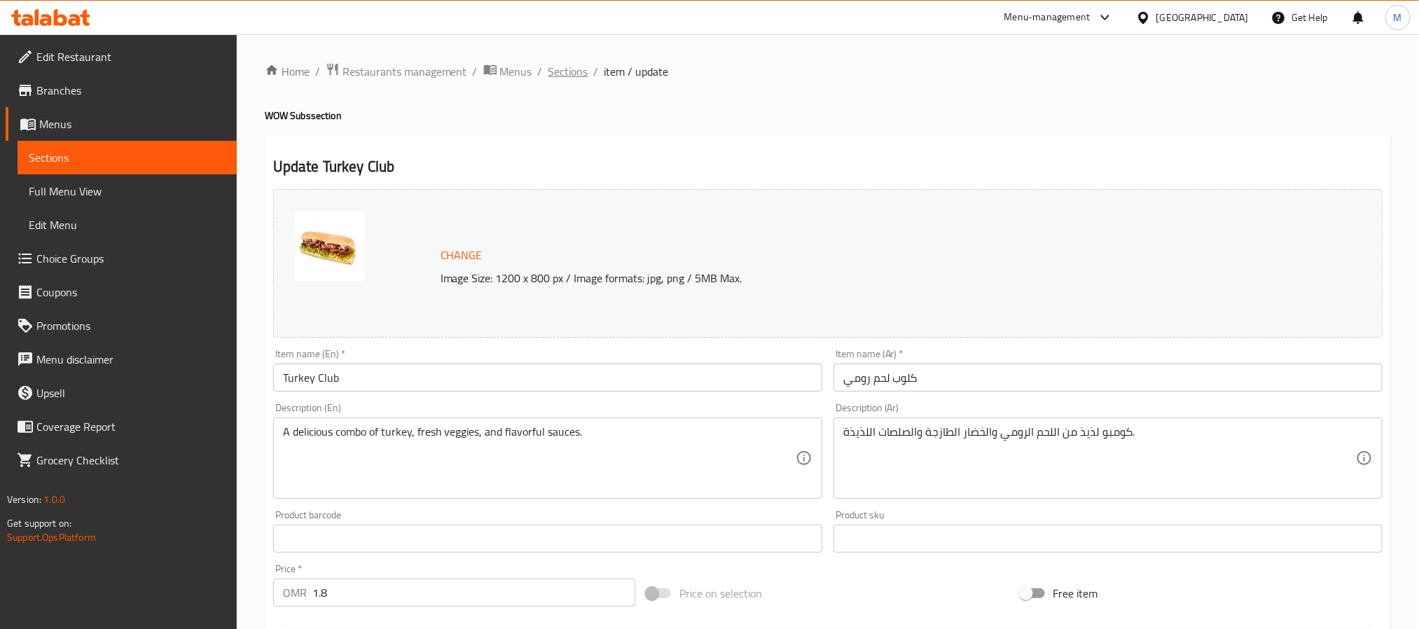 Image resolution: width=1419 pixels, height=629 pixels. What do you see at coordinates (721, 593) in the screenshot?
I see `span: Price on selection` at bounding box center [721, 593].